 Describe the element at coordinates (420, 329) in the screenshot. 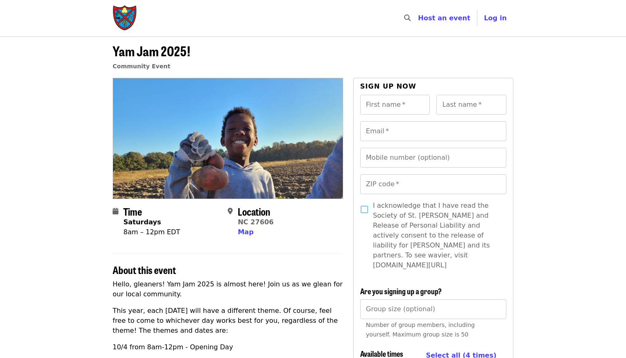

I see `span: Number of group members, including yourself. Maximum group size is 50` at that location.